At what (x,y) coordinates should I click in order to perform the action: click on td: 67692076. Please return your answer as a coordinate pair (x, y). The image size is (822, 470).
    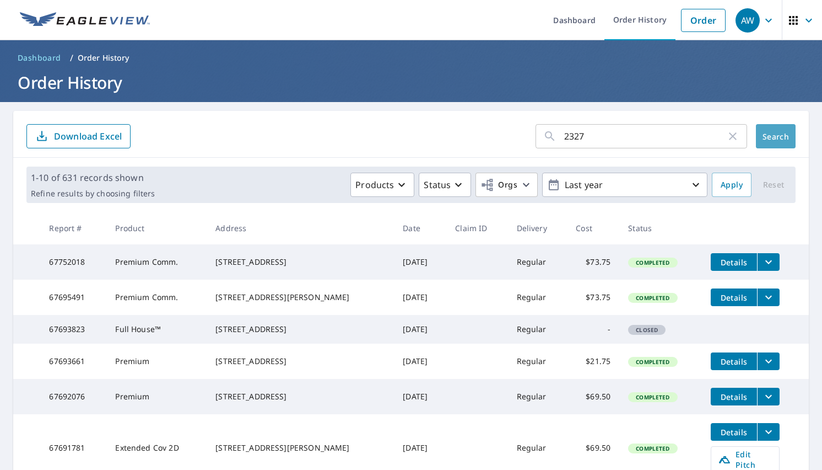
    Looking at the image, I should click on (73, 396).